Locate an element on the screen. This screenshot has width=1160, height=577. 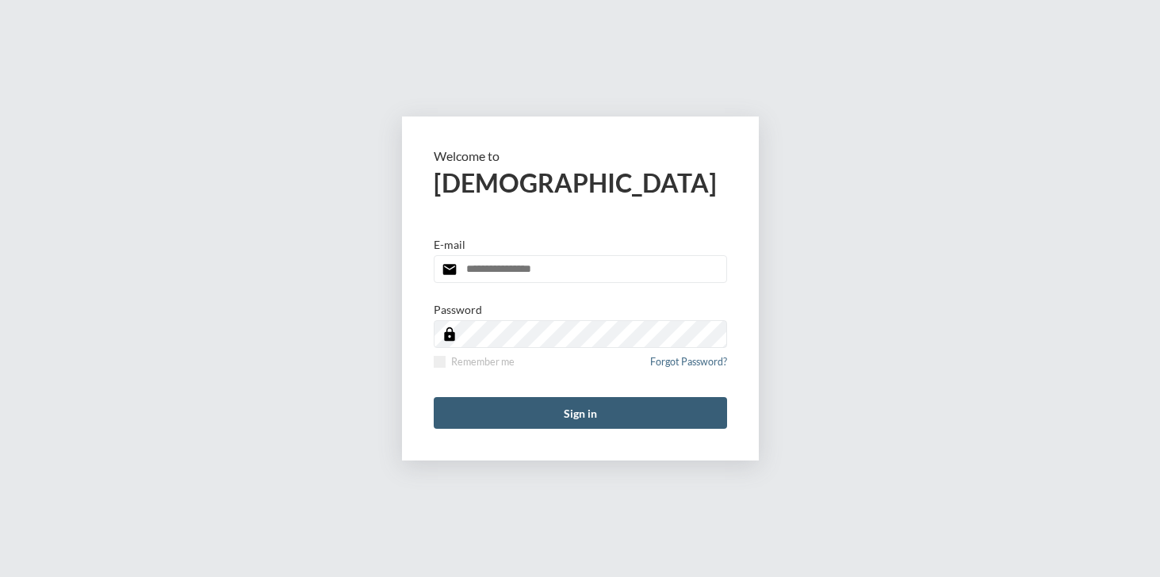
p: E-mail is located at coordinates (450, 244).